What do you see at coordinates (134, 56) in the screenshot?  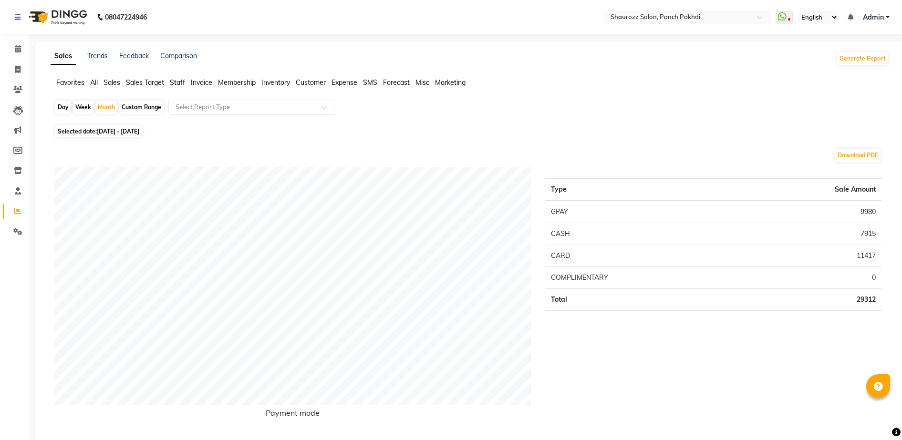 I see `a: Feedback` at bounding box center [134, 56].